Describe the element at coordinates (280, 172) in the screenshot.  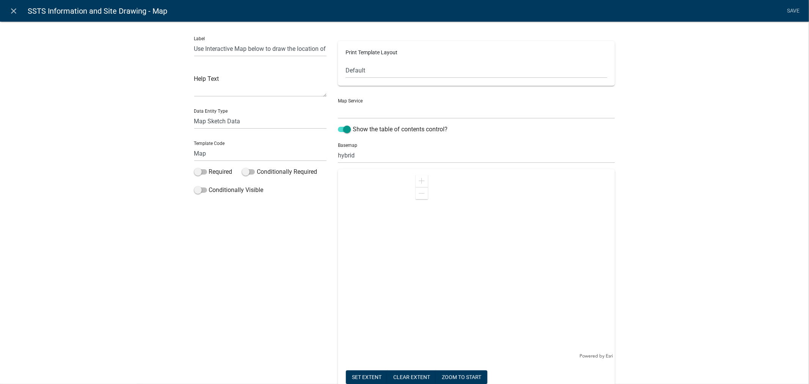
I see `label: Conditionally Required` at that location.